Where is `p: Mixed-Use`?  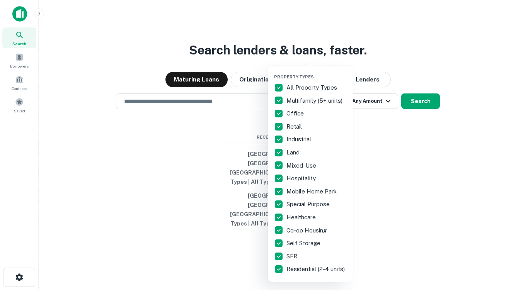 p: Mixed-Use is located at coordinates (302, 166).